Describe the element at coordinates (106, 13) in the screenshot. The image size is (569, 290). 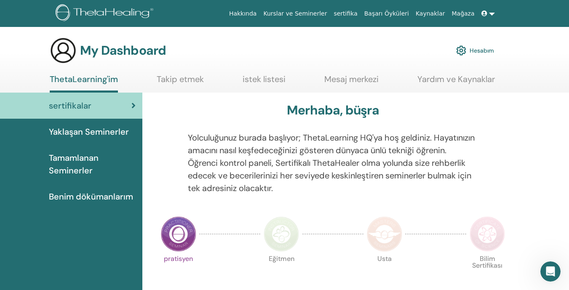
I see `img: logo.png` at that location.